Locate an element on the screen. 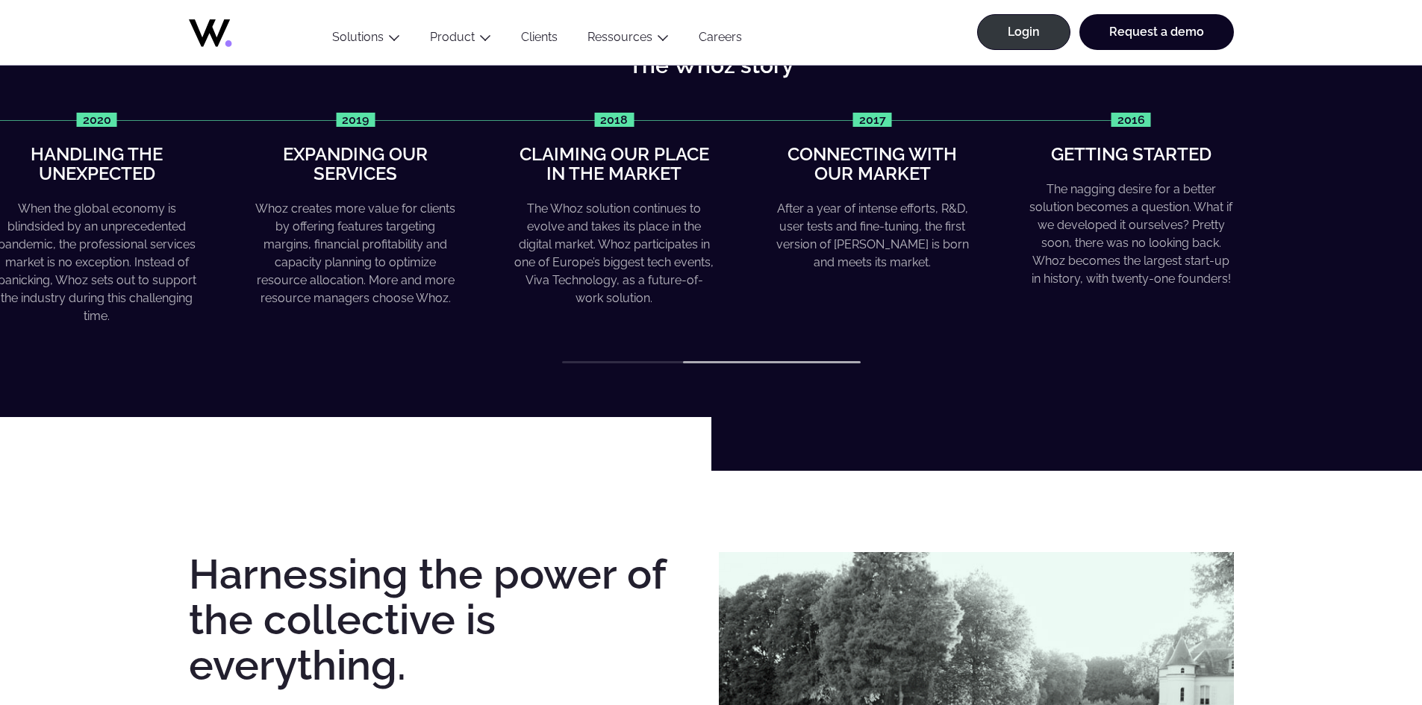 Image resolution: width=1422 pixels, height=705 pixels. p: 2017 is located at coordinates (872, 119).